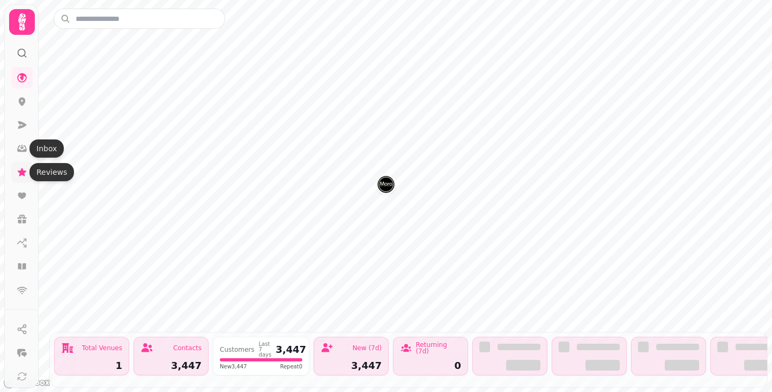  Describe the element at coordinates (367, 348) in the screenshot. I see `div: New (7d)` at that location.